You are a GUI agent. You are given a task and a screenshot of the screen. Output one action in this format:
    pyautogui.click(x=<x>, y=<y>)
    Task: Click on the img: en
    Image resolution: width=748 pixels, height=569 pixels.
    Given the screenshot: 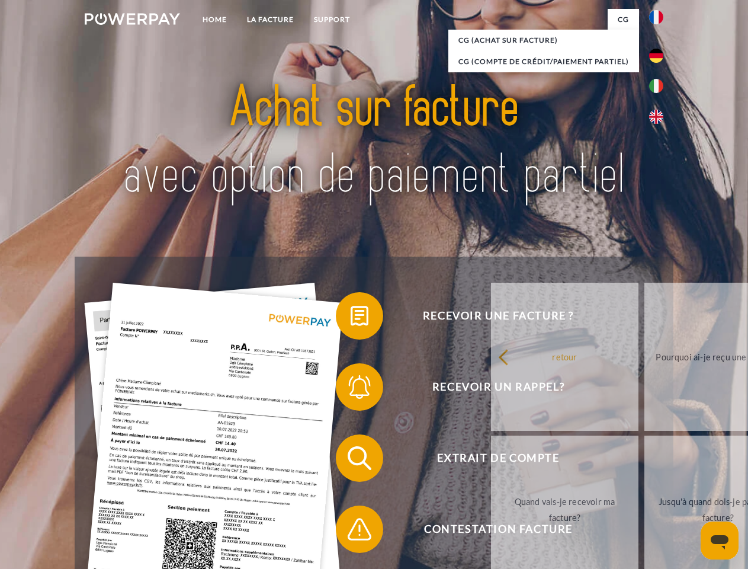 What is the action you would take?
    pyautogui.click(x=656, y=117)
    